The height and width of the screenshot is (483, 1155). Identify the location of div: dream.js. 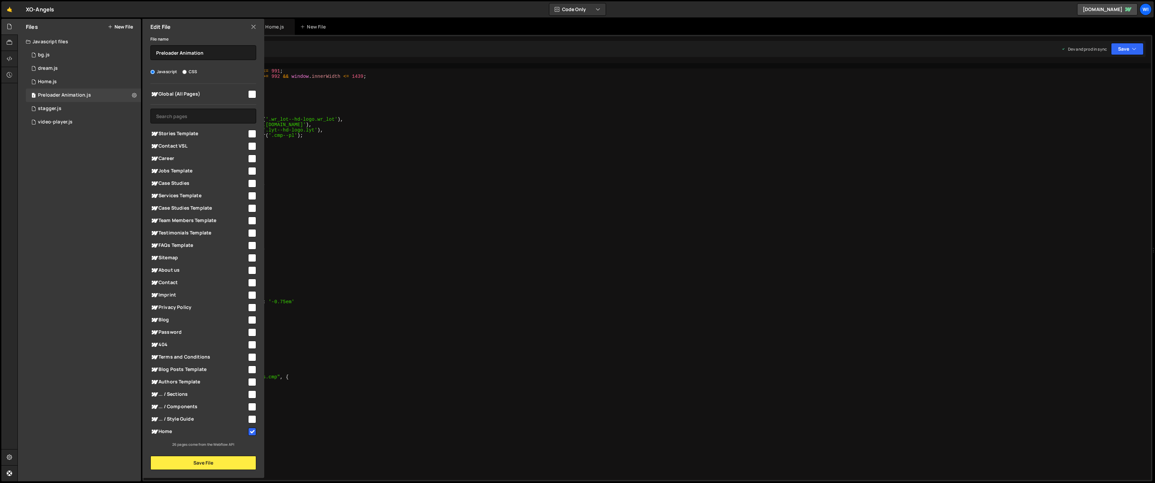
(48, 68).